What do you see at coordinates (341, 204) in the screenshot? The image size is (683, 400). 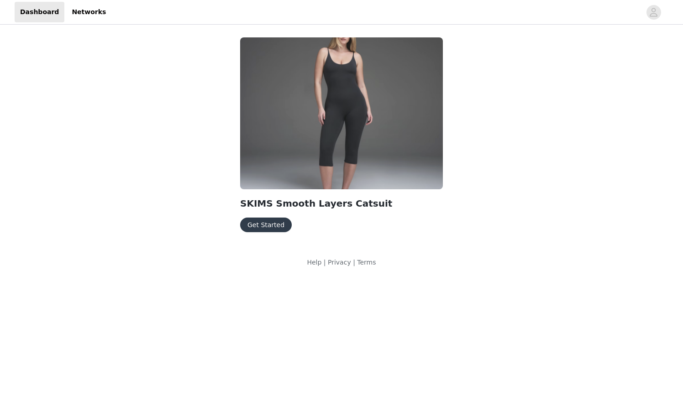 I see `h2: SKIMS Smooth Layers Catsuit` at bounding box center [341, 204].